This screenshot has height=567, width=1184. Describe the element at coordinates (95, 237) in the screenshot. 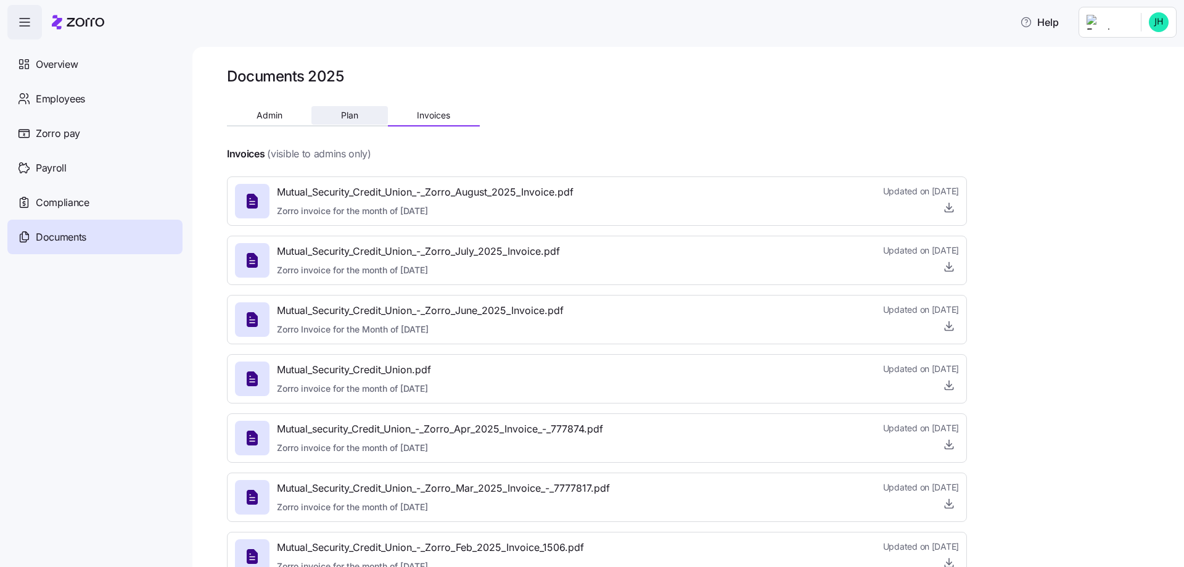

I see `a: Documents` at that location.